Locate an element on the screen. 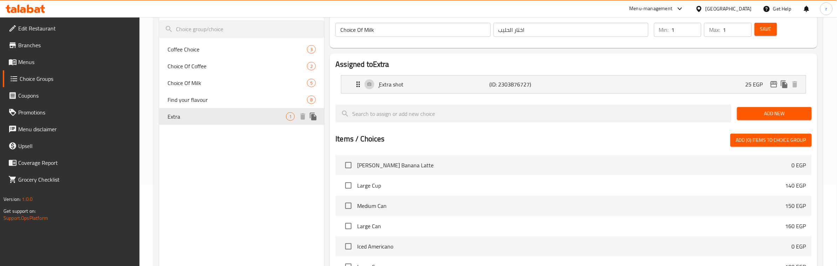 The width and height of the screenshot is (837, 266). span: Save is located at coordinates (766, 29).